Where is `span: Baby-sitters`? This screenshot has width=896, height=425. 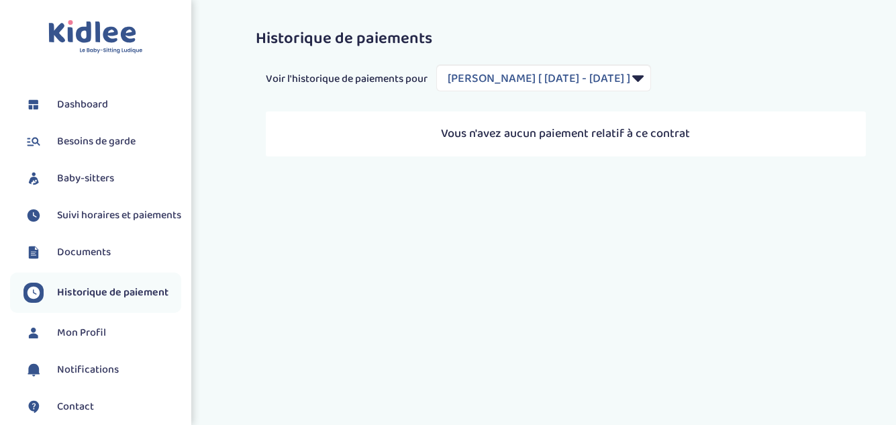 span: Baby-sitters is located at coordinates (85, 178).